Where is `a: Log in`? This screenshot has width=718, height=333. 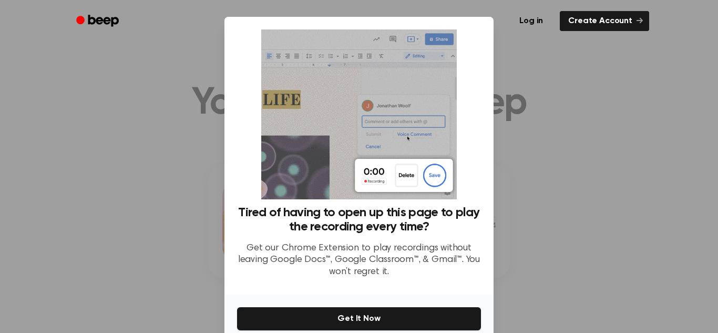
a: Log in is located at coordinates (531, 21).